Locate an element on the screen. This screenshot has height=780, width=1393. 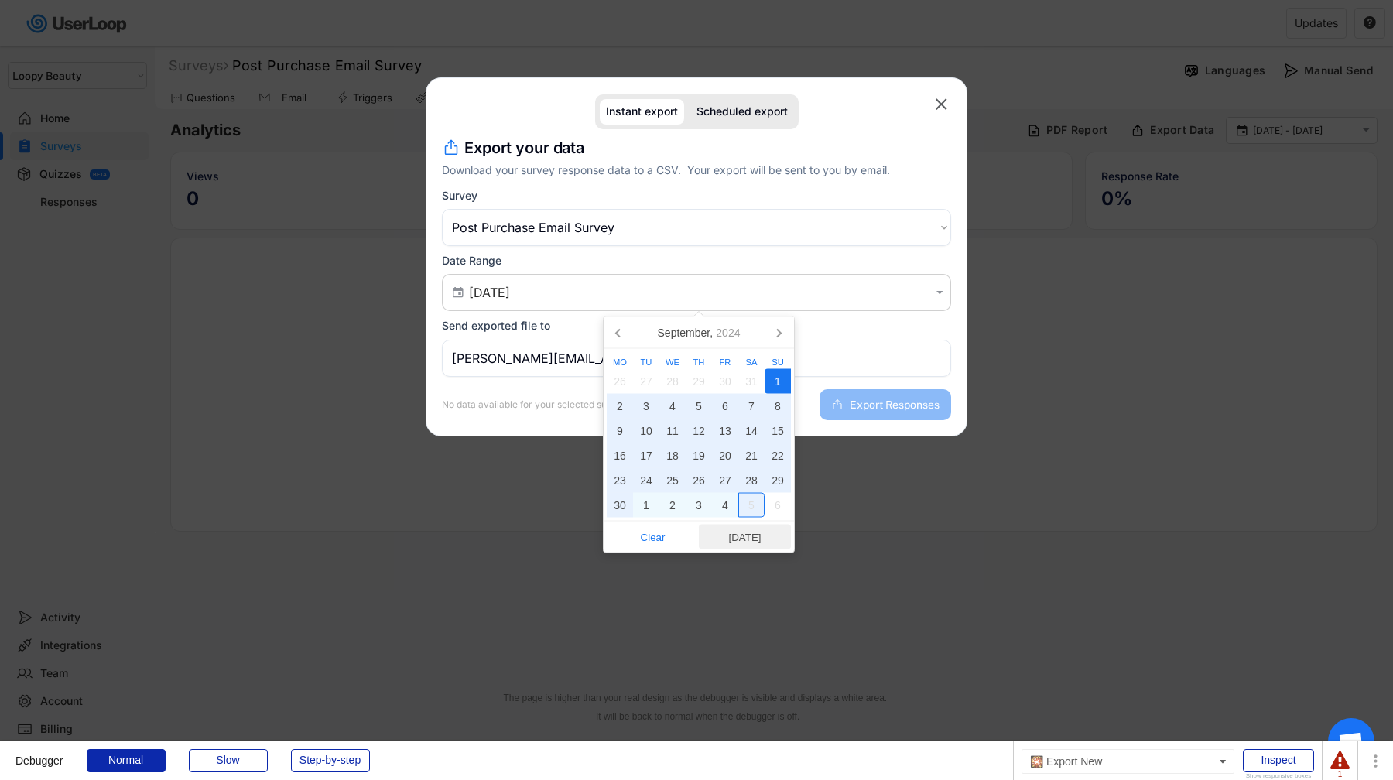
div: Download your survey response data to a CSV. Your export will be sent to you by email. is located at coordinates (697, 169).